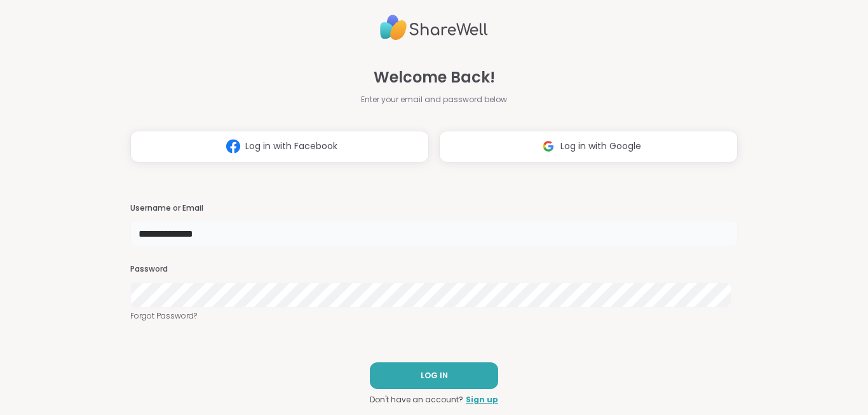  I want to click on button: Log in with Google, so click(588, 147).